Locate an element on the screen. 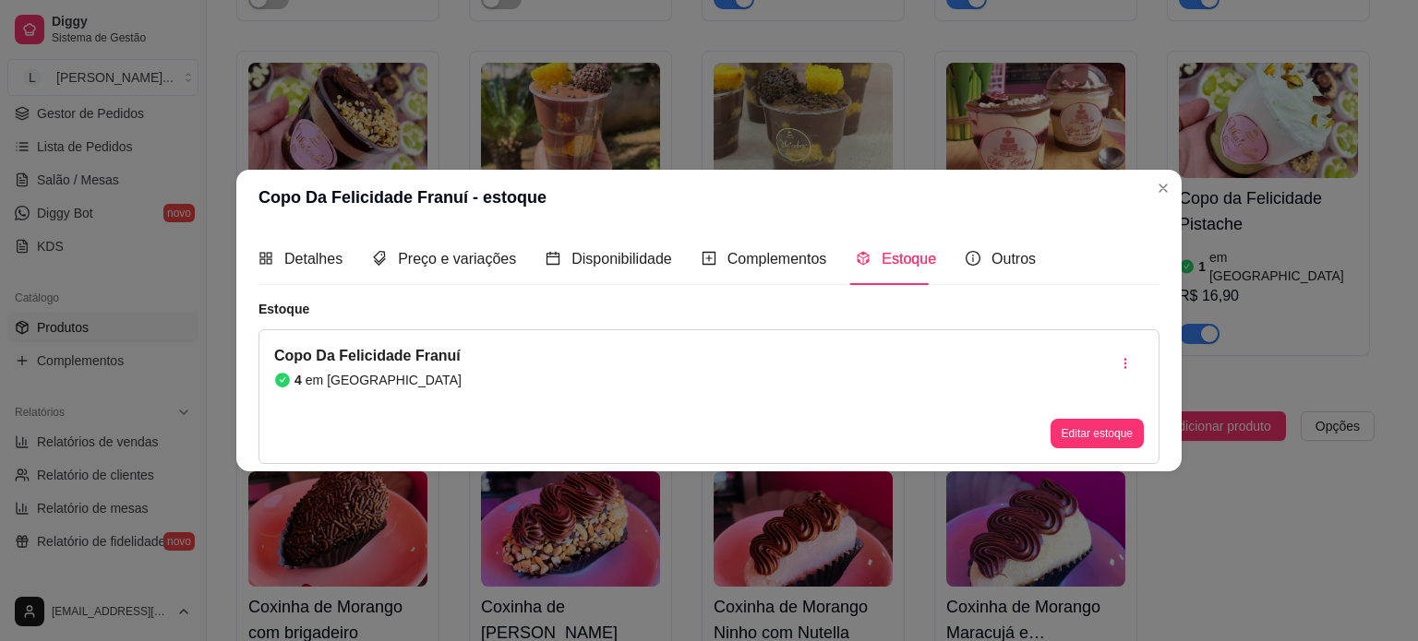 The height and width of the screenshot is (641, 1418). header: Copo Da Felicidade Franuí - estoque is located at coordinates (709, 198).